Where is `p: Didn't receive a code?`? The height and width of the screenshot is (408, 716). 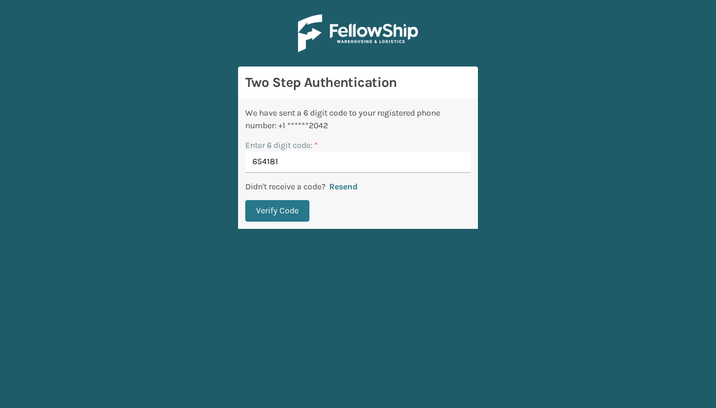 p: Didn't receive a code? is located at coordinates (285, 187).